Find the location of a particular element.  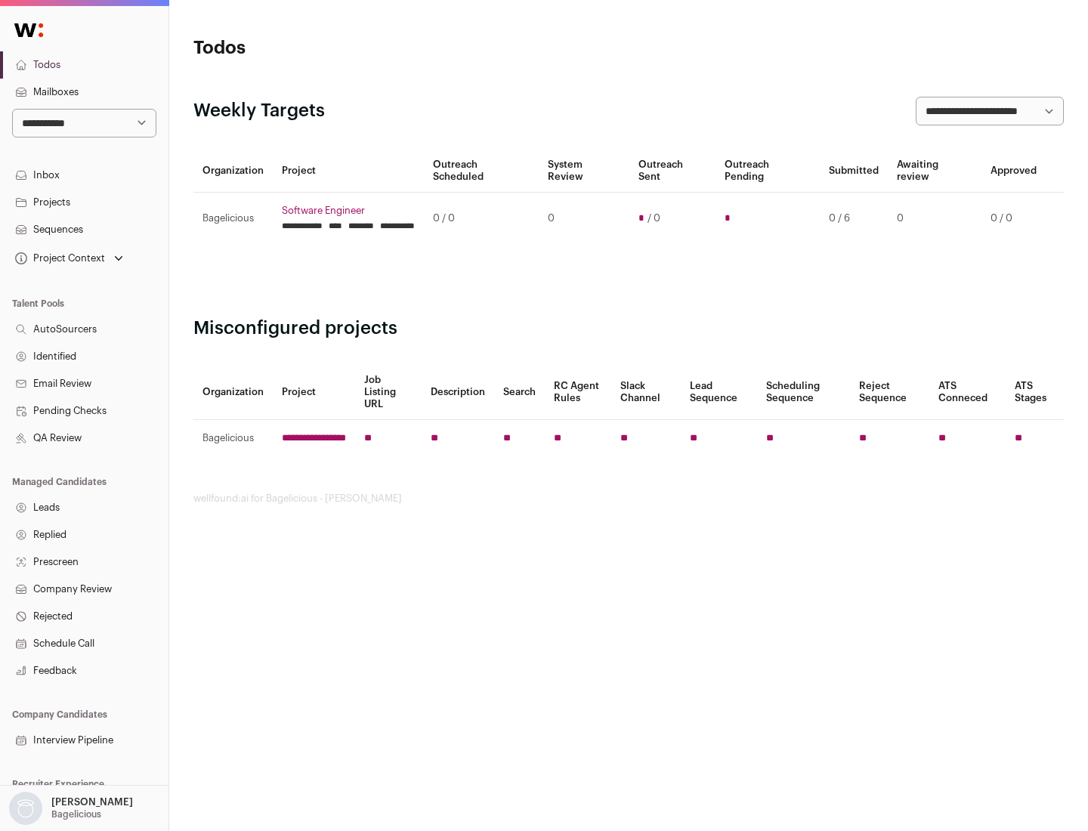

th: Outreach Sent is located at coordinates (672, 171).